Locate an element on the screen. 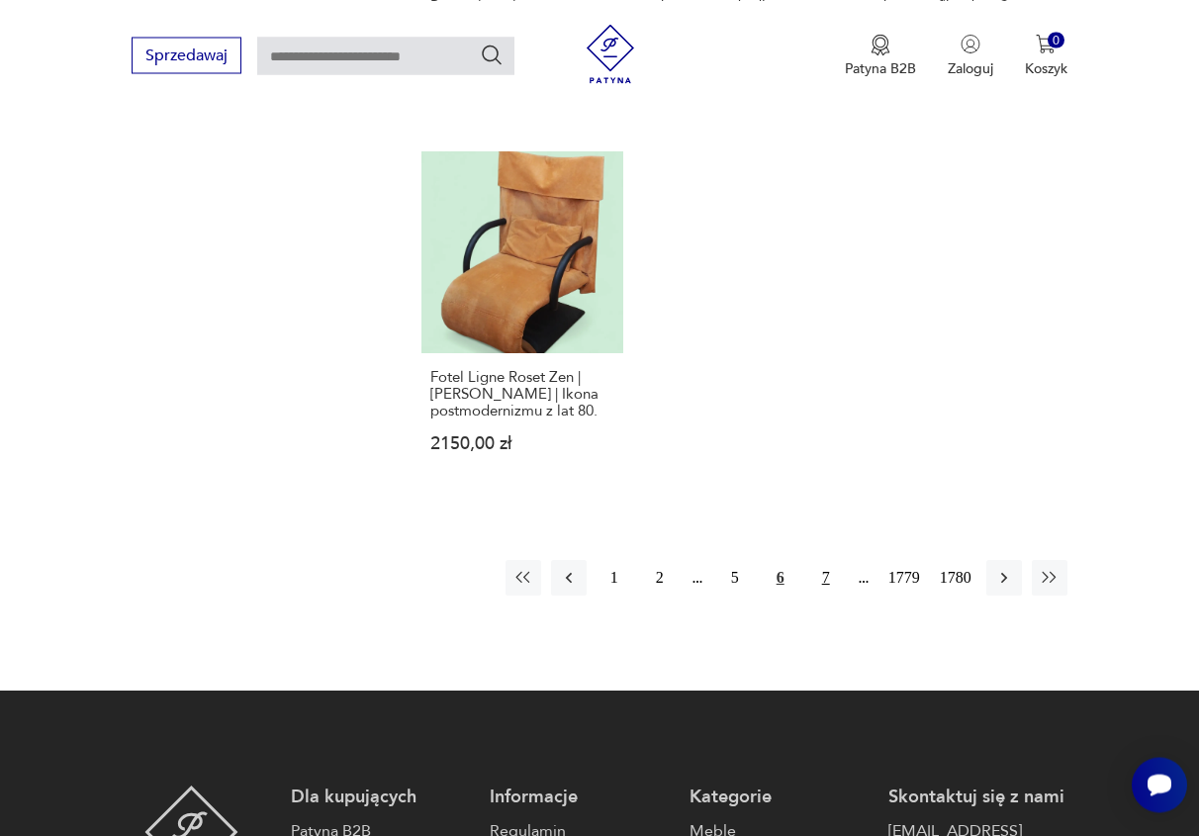 This screenshot has height=836, width=1199. a: Fotel Ligne Roset Zen | Claude Brisson | Ikona postmodernizmu z lat 80.Fotel Ligne Roset Zen | [P... is located at coordinates (523, 321).